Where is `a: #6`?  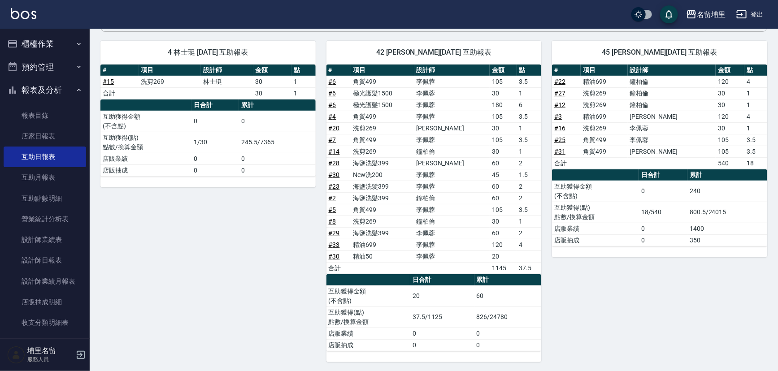
a: #6 is located at coordinates (332, 82).